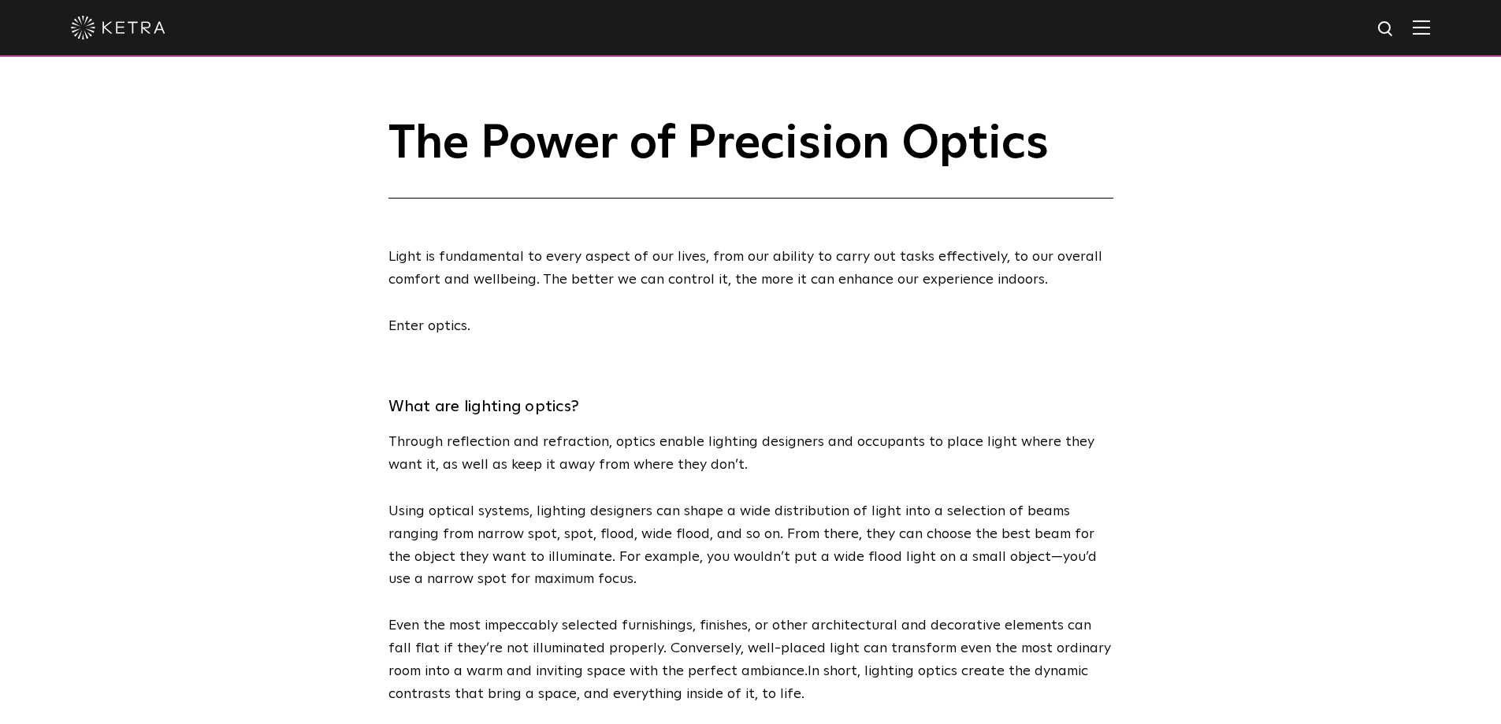  Describe the element at coordinates (751, 454) in the screenshot. I see `p: Through reflection and refraction, optics enable lighting designers and occupants to place light ...` at that location.